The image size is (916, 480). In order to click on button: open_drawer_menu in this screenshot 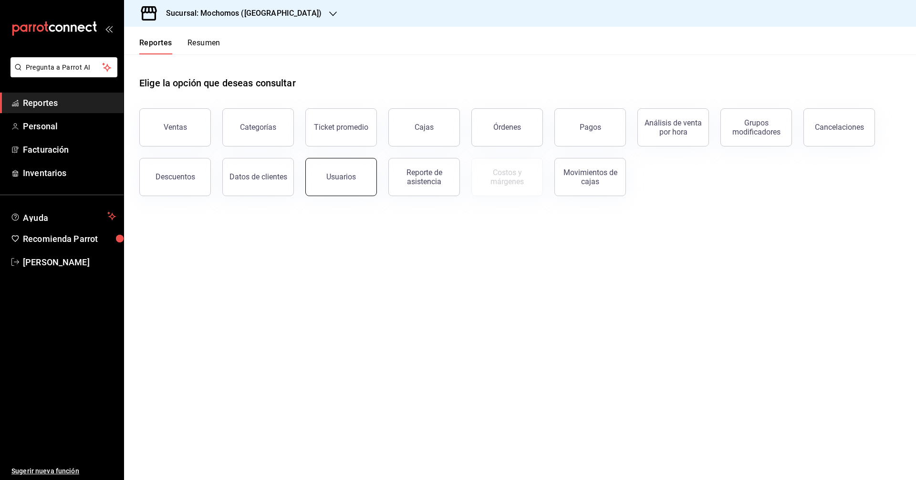, I will do `click(109, 29)`.